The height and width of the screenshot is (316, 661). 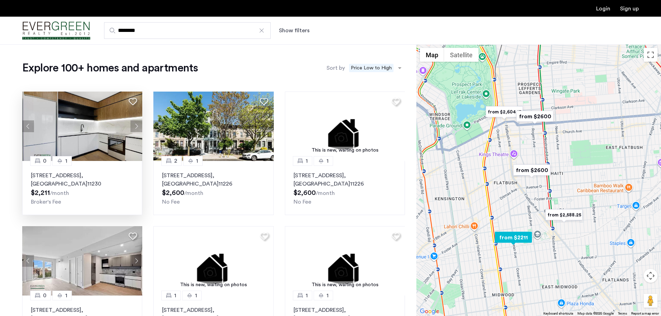 What do you see at coordinates (432, 55) in the screenshot?
I see `button: Show street map` at bounding box center [432, 55].